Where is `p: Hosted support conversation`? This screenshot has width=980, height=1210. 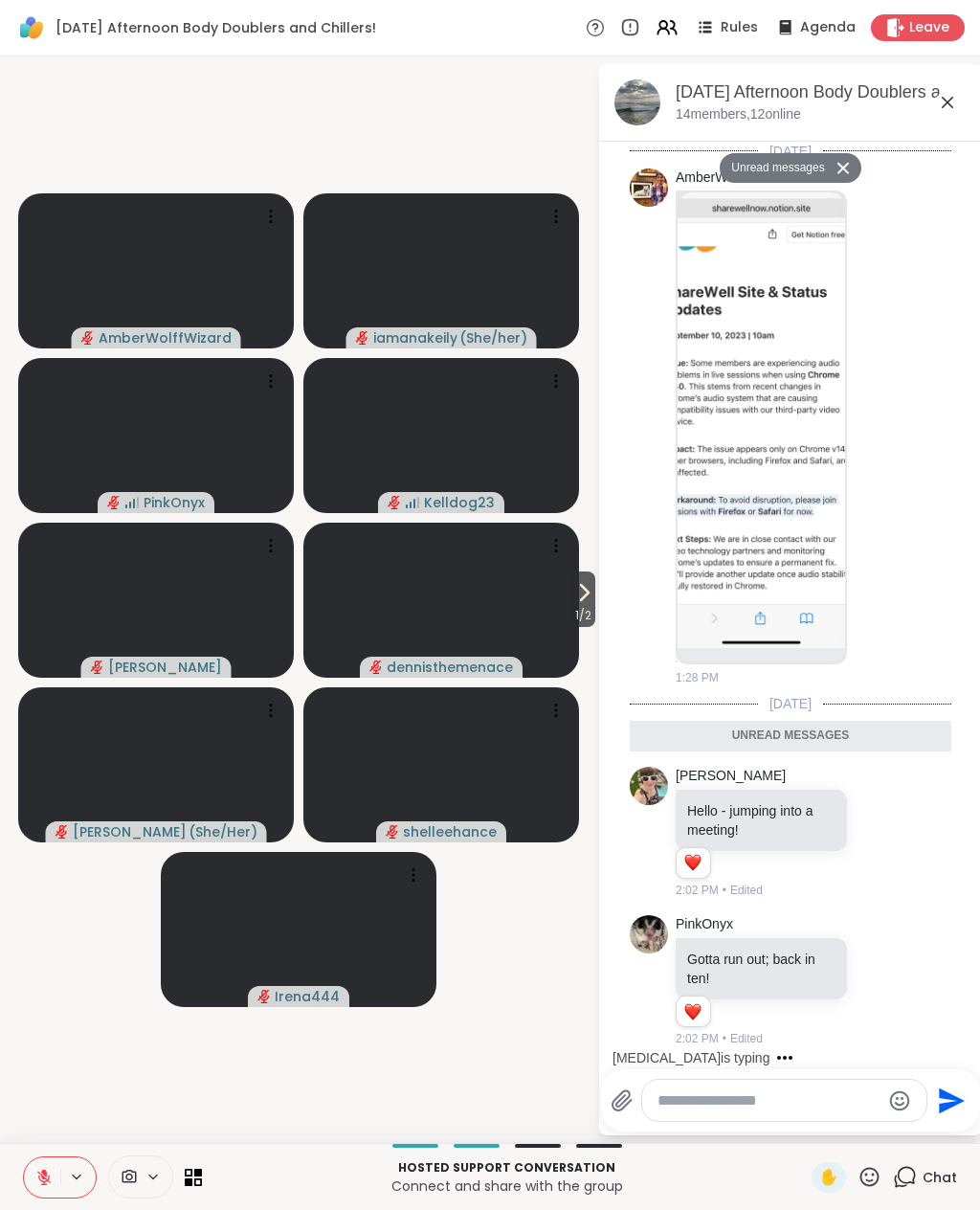 p: Hosted support conversation is located at coordinates (506, 1168).